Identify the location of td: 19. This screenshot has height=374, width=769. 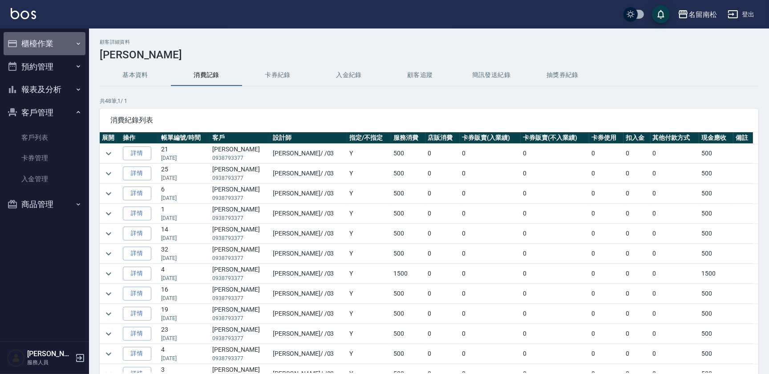
(184, 314).